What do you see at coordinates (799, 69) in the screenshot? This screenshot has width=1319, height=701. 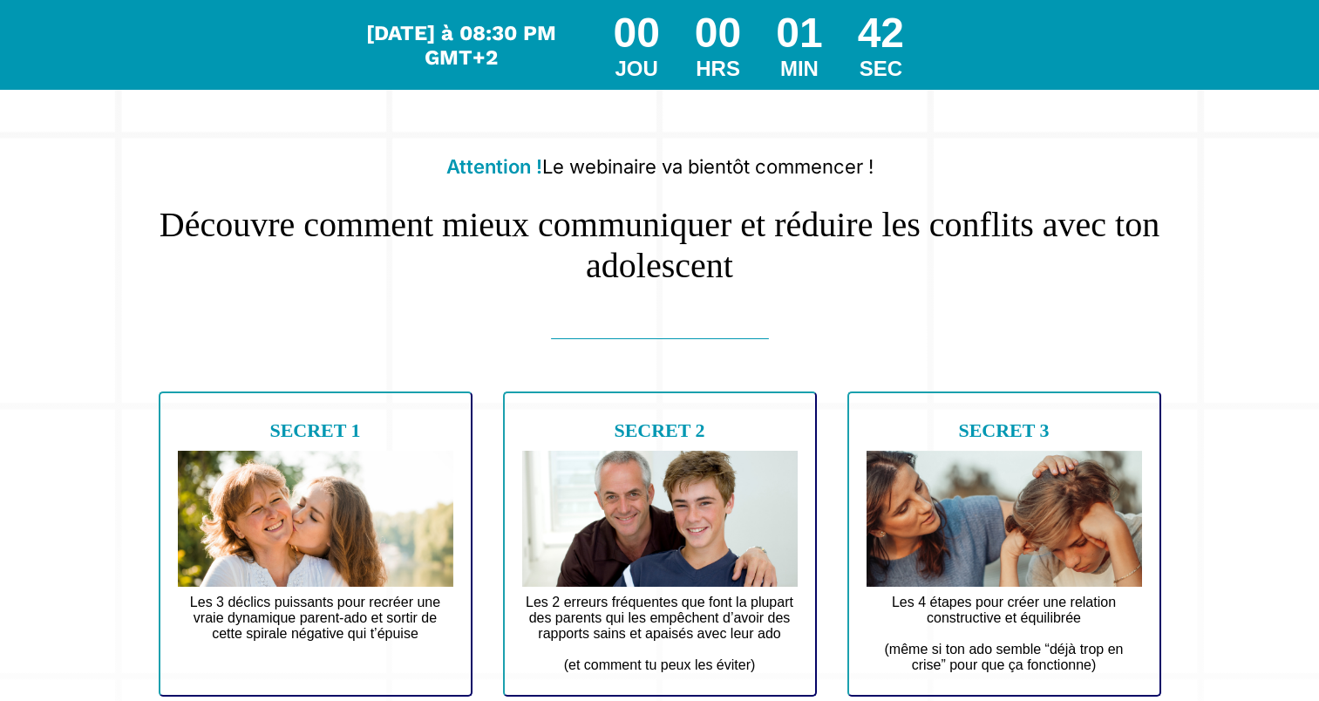 I see `div: MIN` at bounding box center [799, 69].